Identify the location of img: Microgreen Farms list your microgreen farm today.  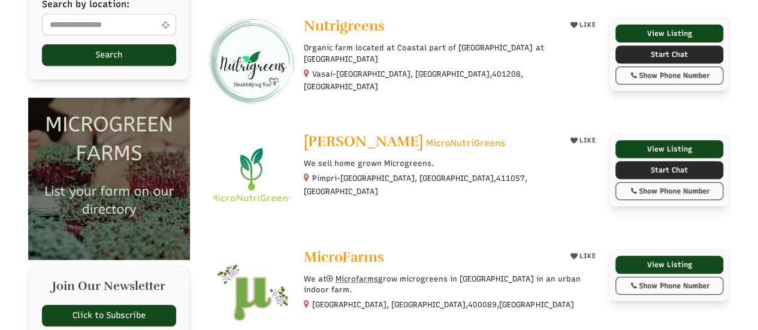
(109, 179).